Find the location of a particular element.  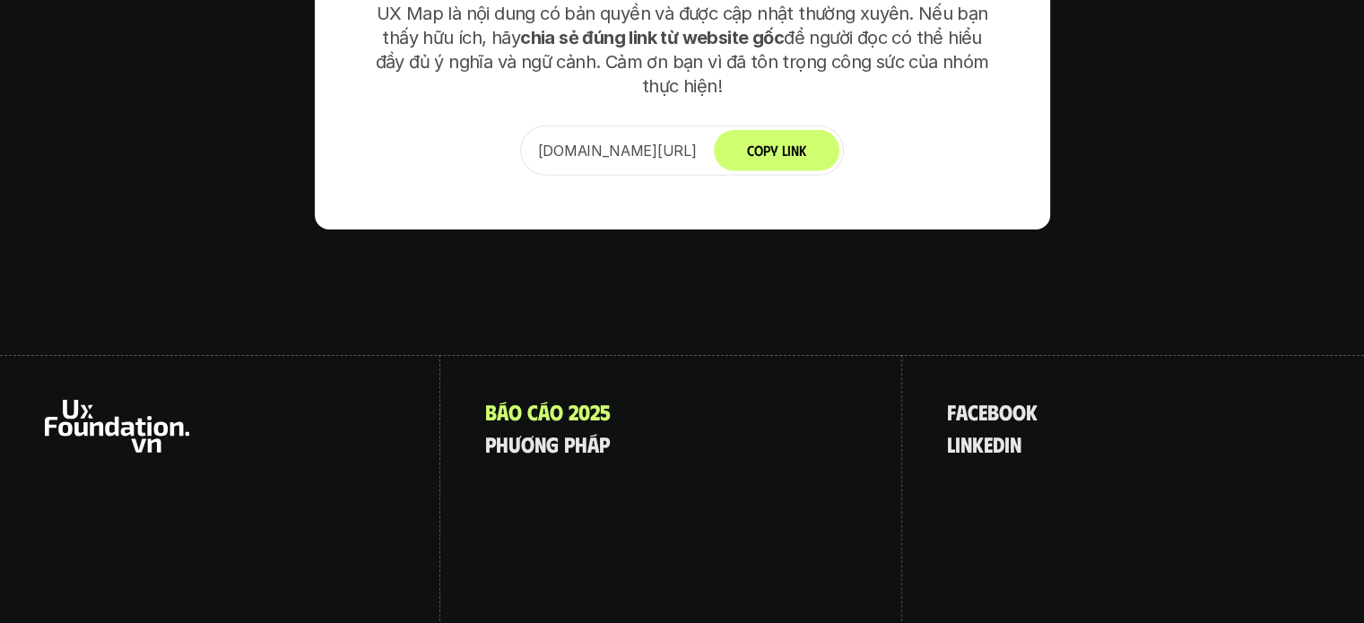

a: facebook is located at coordinates (991, 411).